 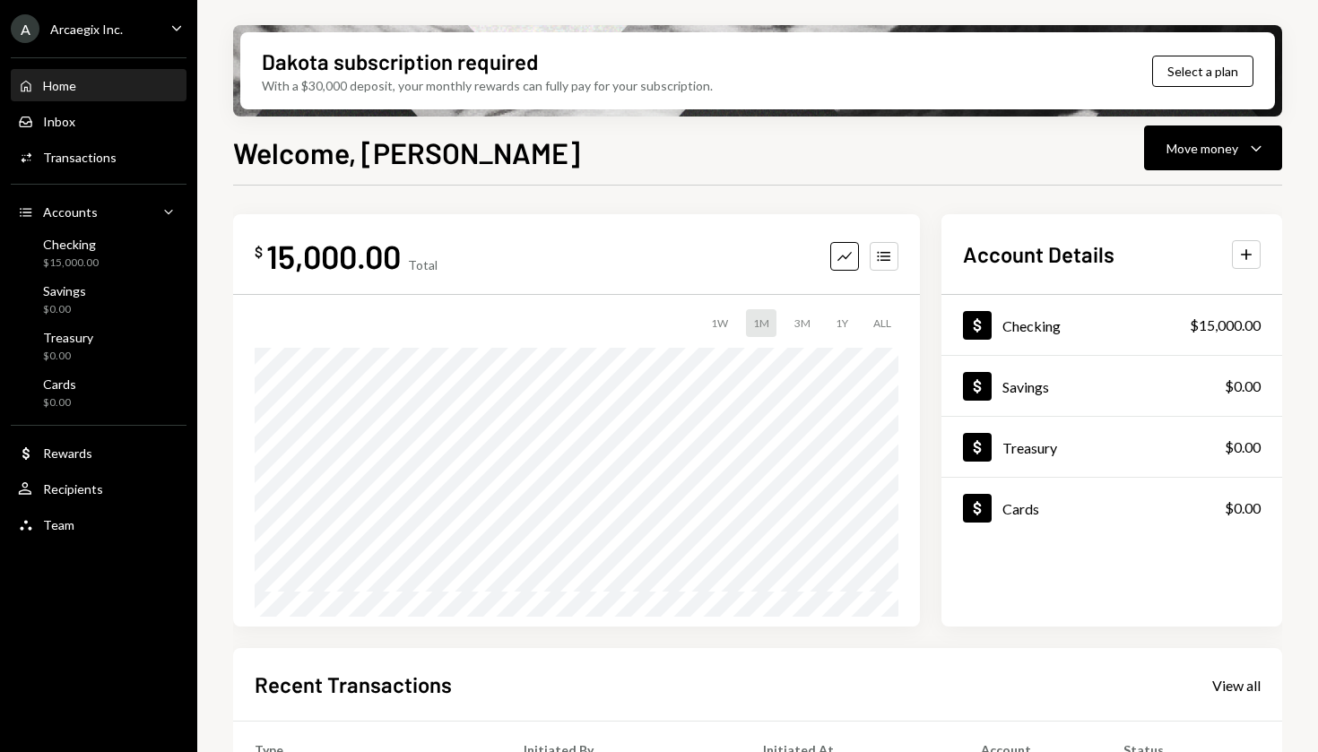 I want to click on div: Dakota subscription required, so click(x=400, y=61).